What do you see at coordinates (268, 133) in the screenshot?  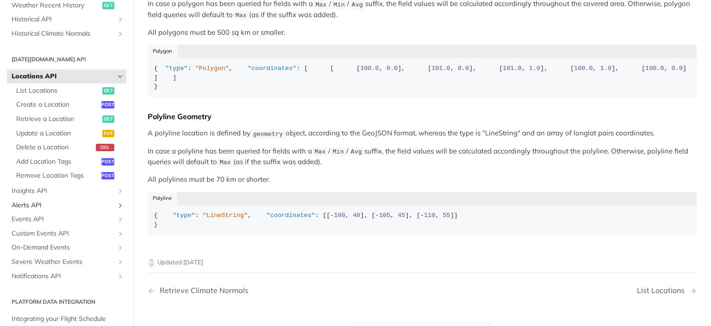 I see `span: geometry` at bounding box center [268, 133].